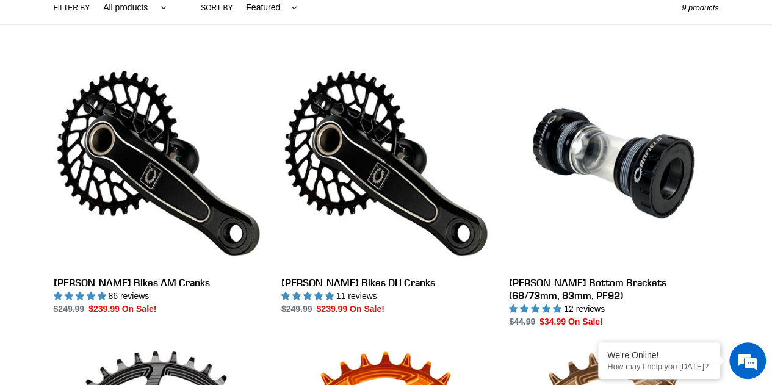  I want to click on label: Sort by, so click(217, 8).